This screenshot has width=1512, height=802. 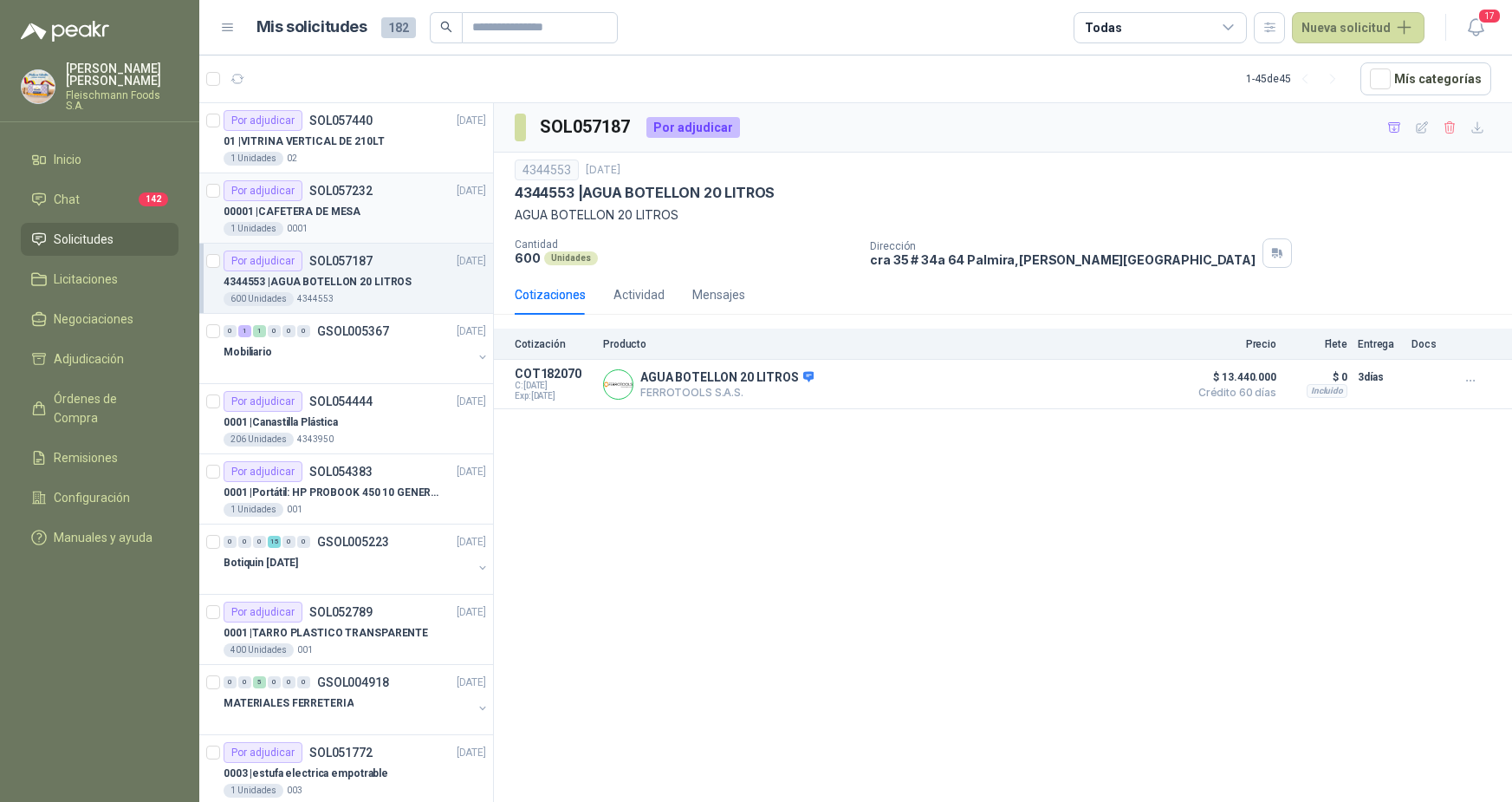 What do you see at coordinates (258, 650) in the screenshot?
I see `div: 400 Unidades` at bounding box center [258, 650].